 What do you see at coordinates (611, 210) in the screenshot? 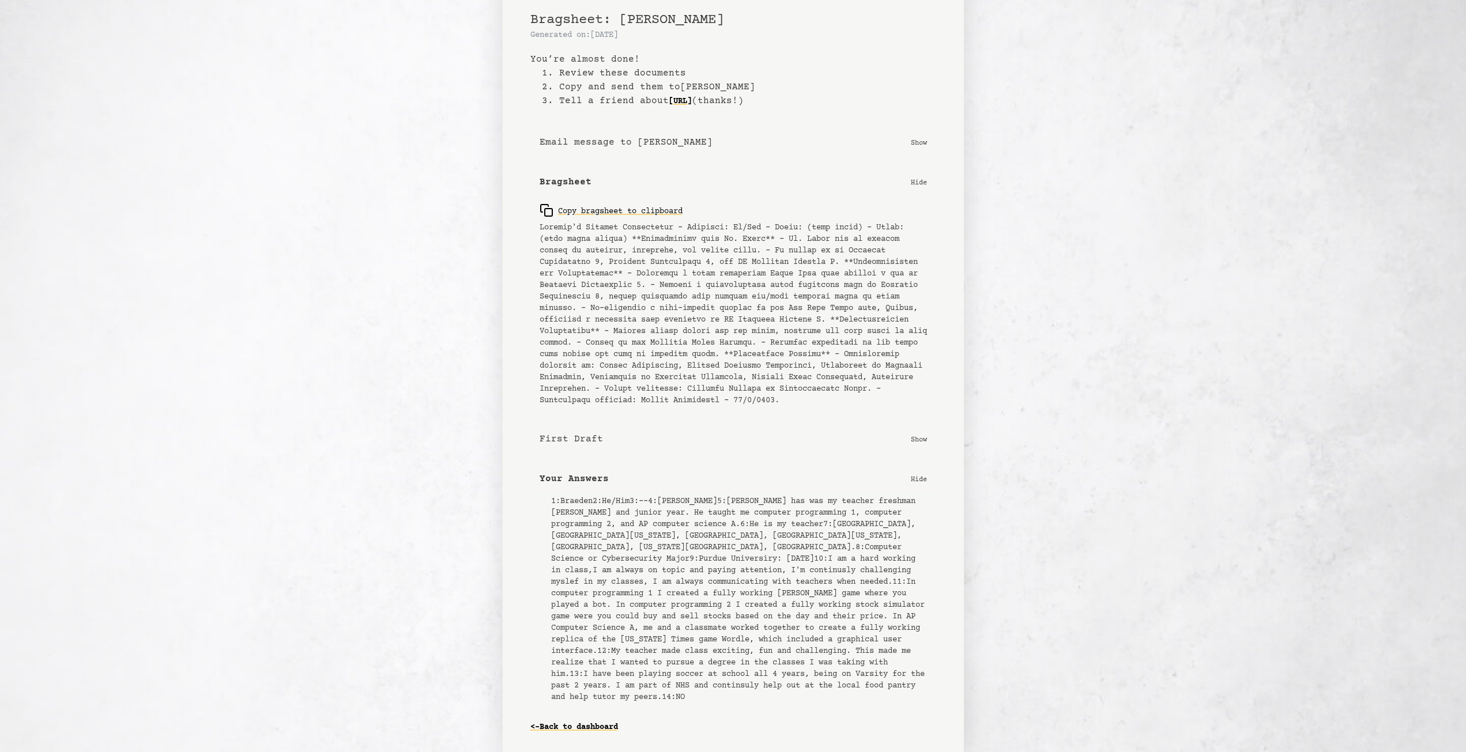
I see `div: Copy bragsheet to clipboard` at bounding box center [611, 210].